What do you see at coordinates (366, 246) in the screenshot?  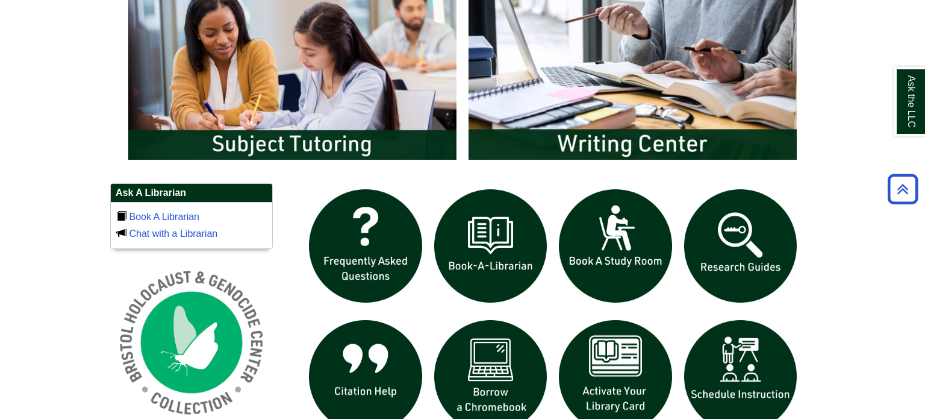 I see `img: frequently asked questions` at bounding box center [366, 246].